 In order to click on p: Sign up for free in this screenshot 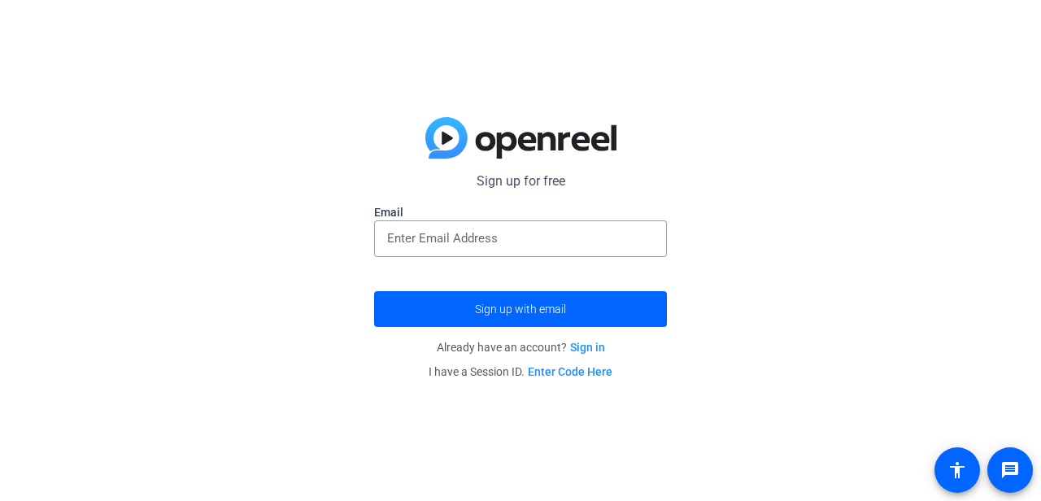, I will do `click(521, 181)`.